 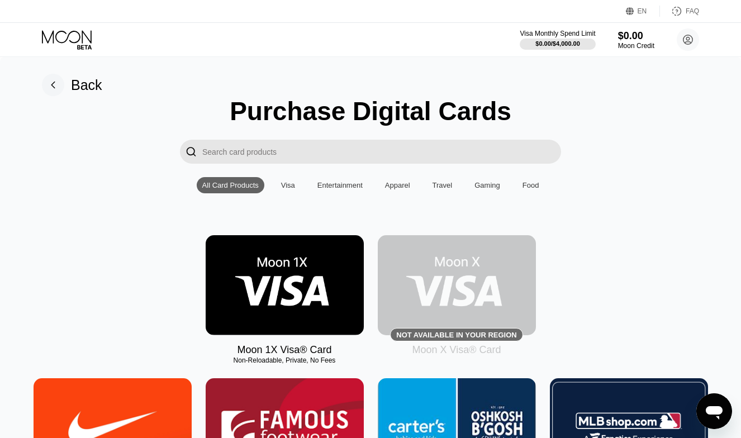 I want to click on div: Visa, so click(x=288, y=185).